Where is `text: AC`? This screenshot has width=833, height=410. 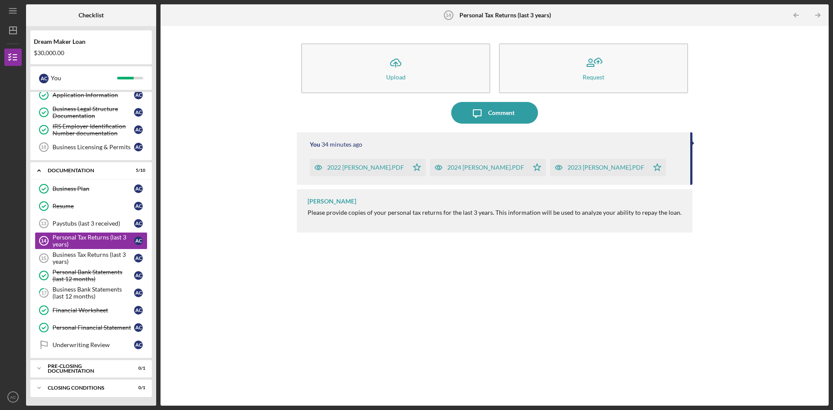 text: AC is located at coordinates (13, 397).